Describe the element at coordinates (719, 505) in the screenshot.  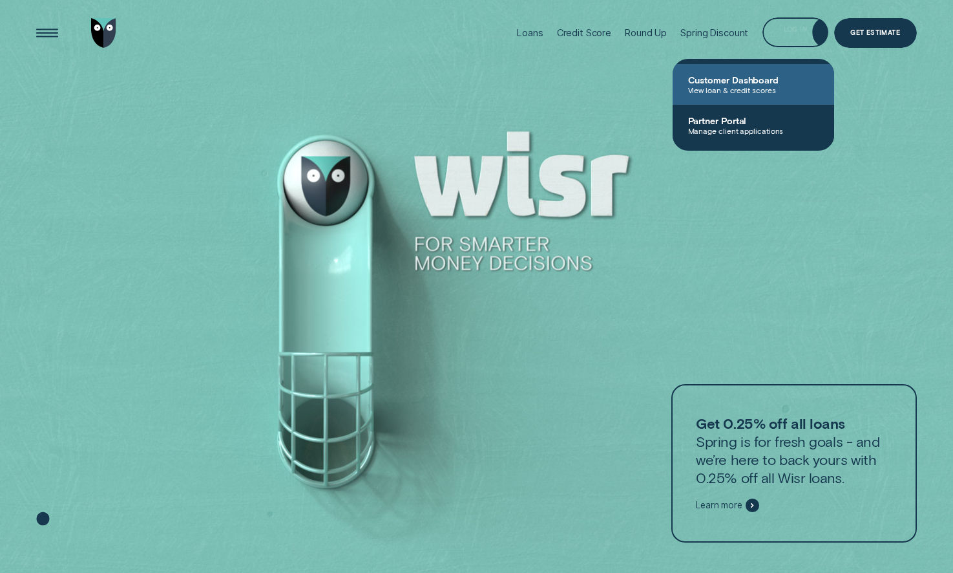
I see `span: Learn more` at that location.